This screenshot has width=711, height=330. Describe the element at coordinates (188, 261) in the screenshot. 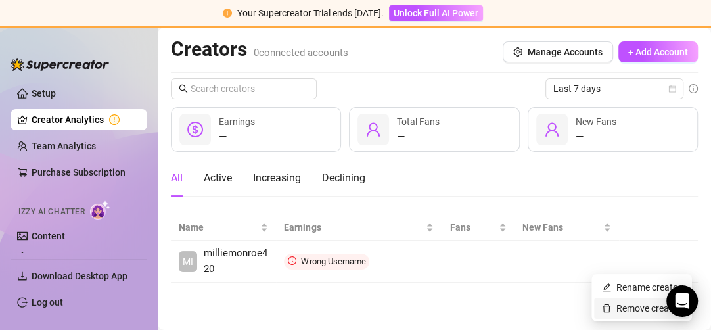

I see `span: MI` at that location.